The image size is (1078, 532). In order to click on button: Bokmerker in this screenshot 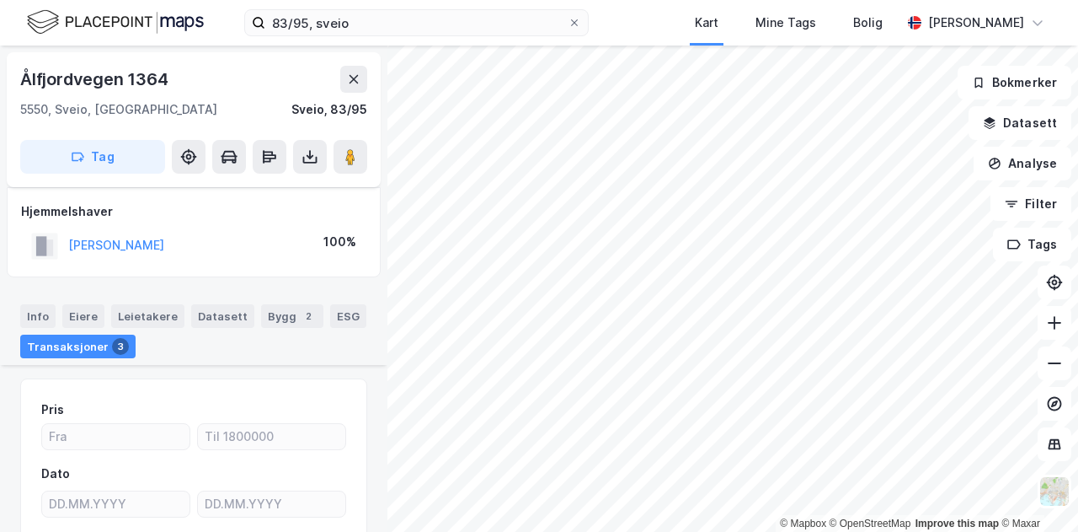, I will do `click(1014, 83)`.